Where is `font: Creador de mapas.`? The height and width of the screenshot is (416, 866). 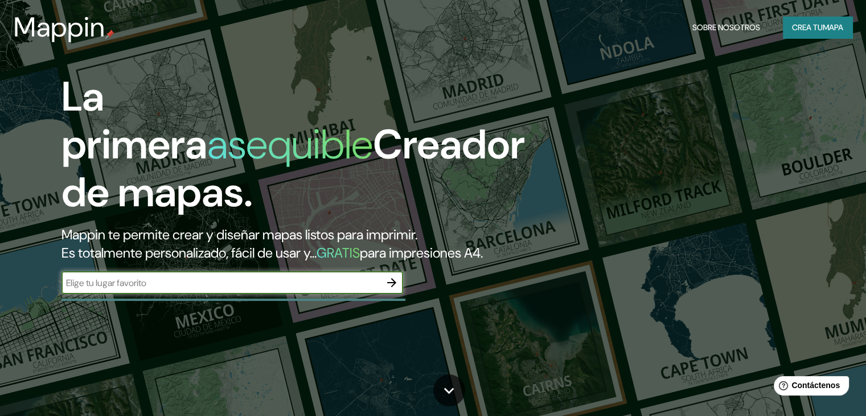 font: Creador de mapas. is located at coordinates (293, 168).